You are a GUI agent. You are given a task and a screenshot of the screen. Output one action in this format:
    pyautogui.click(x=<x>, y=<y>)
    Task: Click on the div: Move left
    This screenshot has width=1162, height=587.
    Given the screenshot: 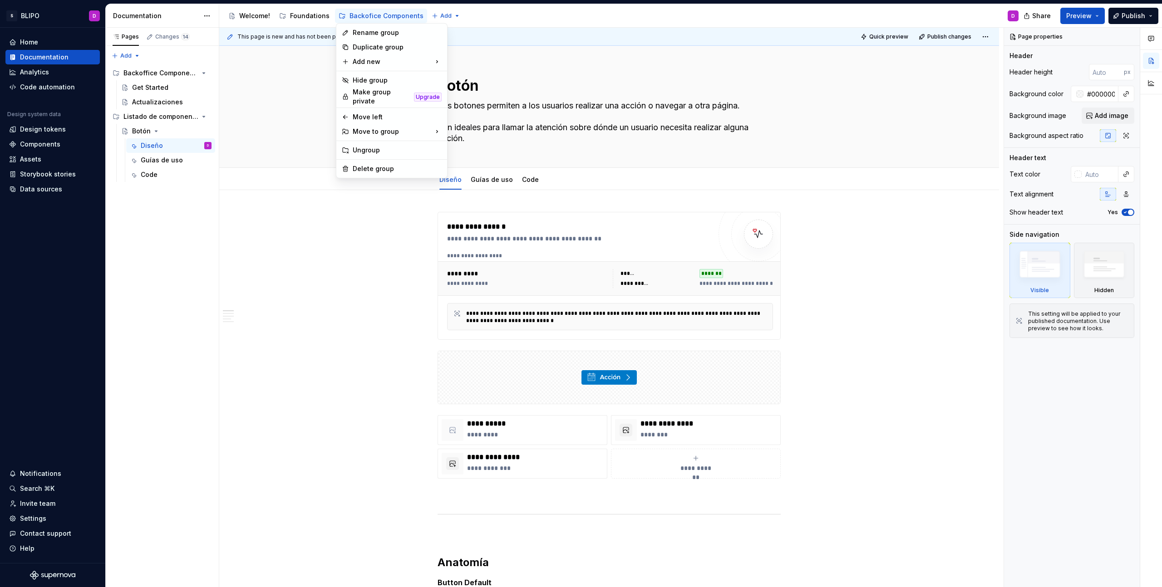 What is the action you would take?
    pyautogui.click(x=397, y=117)
    